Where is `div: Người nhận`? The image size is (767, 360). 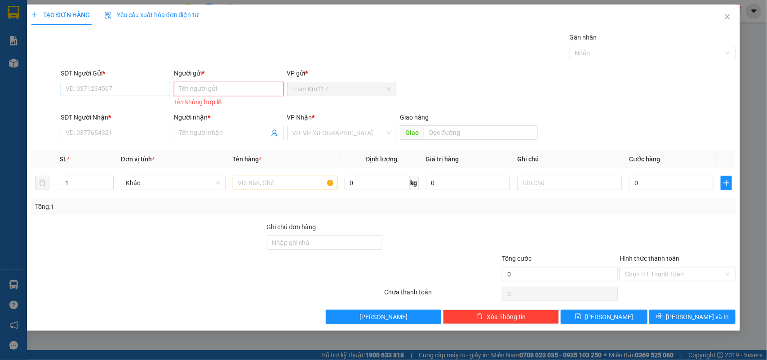 div: Người nhận is located at coordinates (229, 117).